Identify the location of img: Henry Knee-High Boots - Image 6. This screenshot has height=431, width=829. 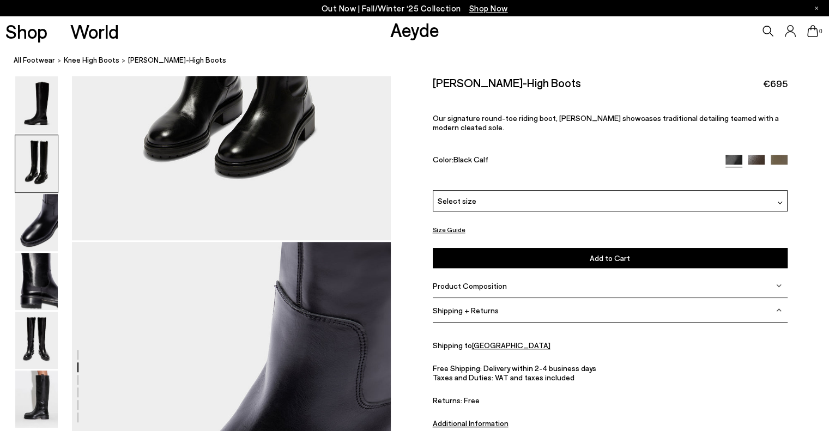
(37, 399).